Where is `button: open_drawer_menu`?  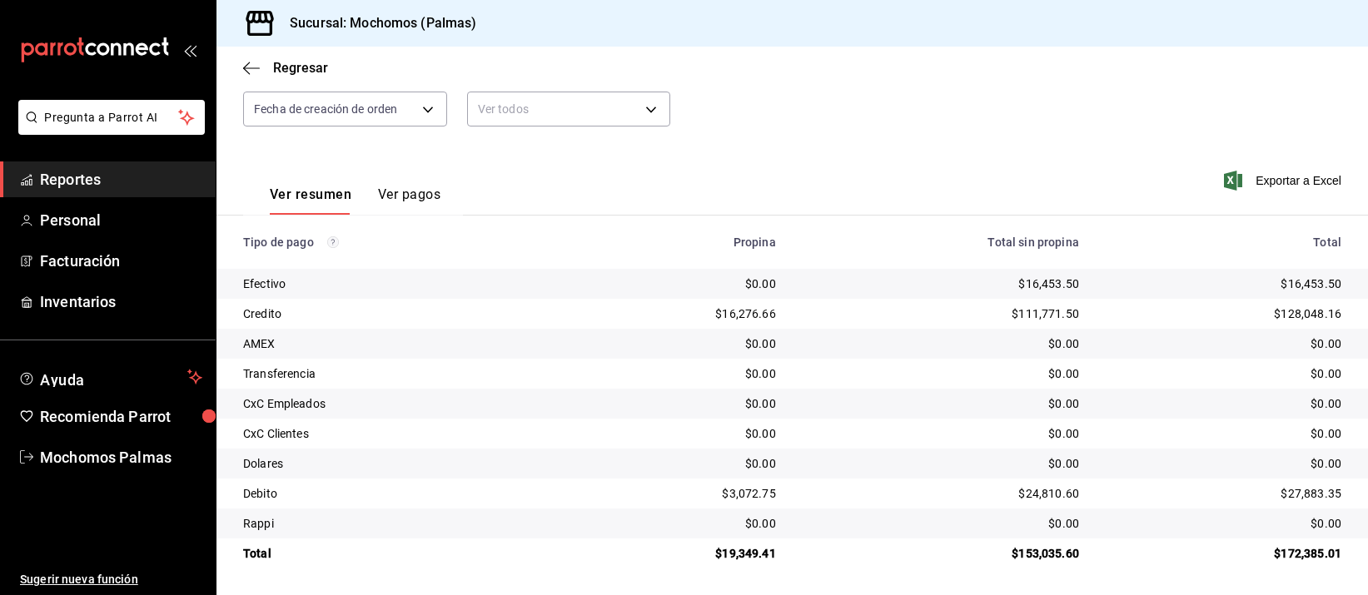
button: open_drawer_menu is located at coordinates (190, 50).